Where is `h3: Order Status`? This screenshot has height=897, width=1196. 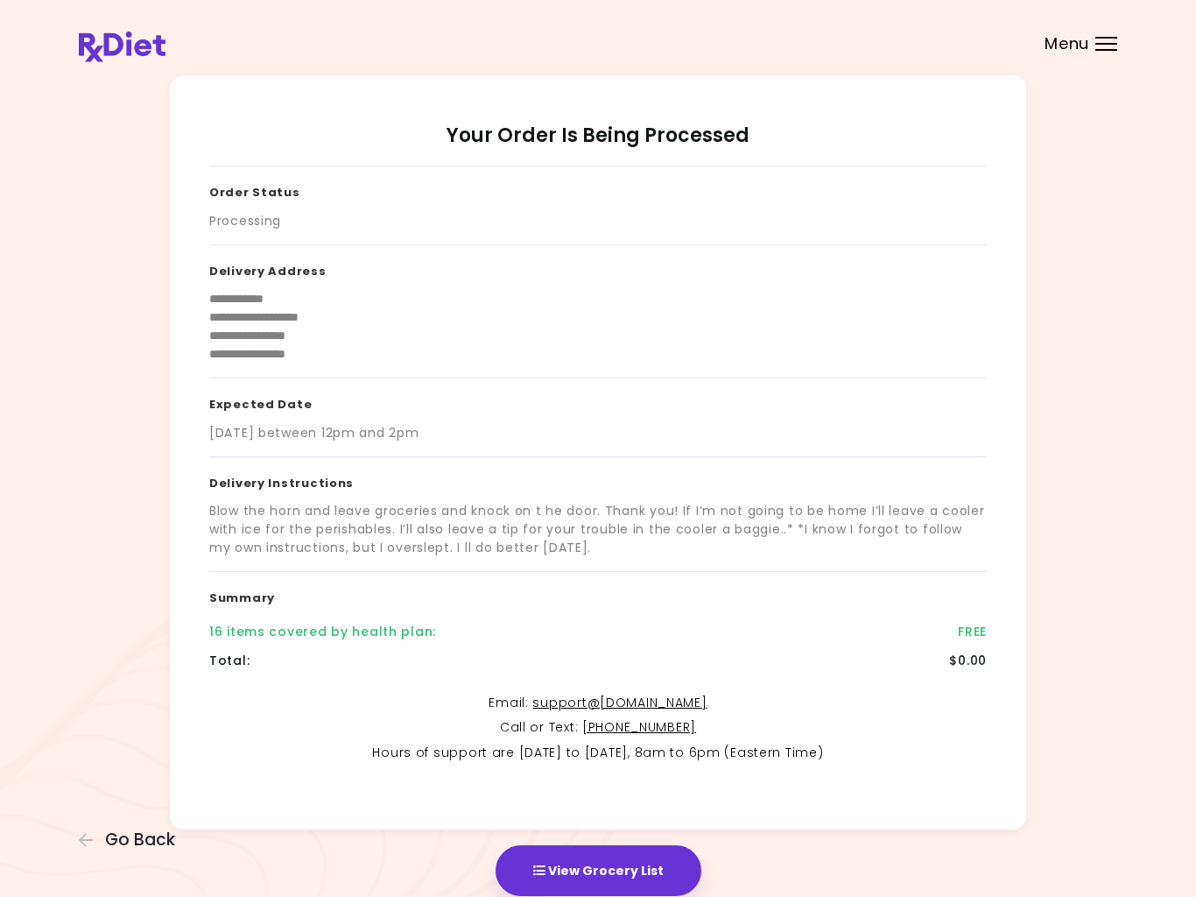
h3: Order Status is located at coordinates (598, 189).